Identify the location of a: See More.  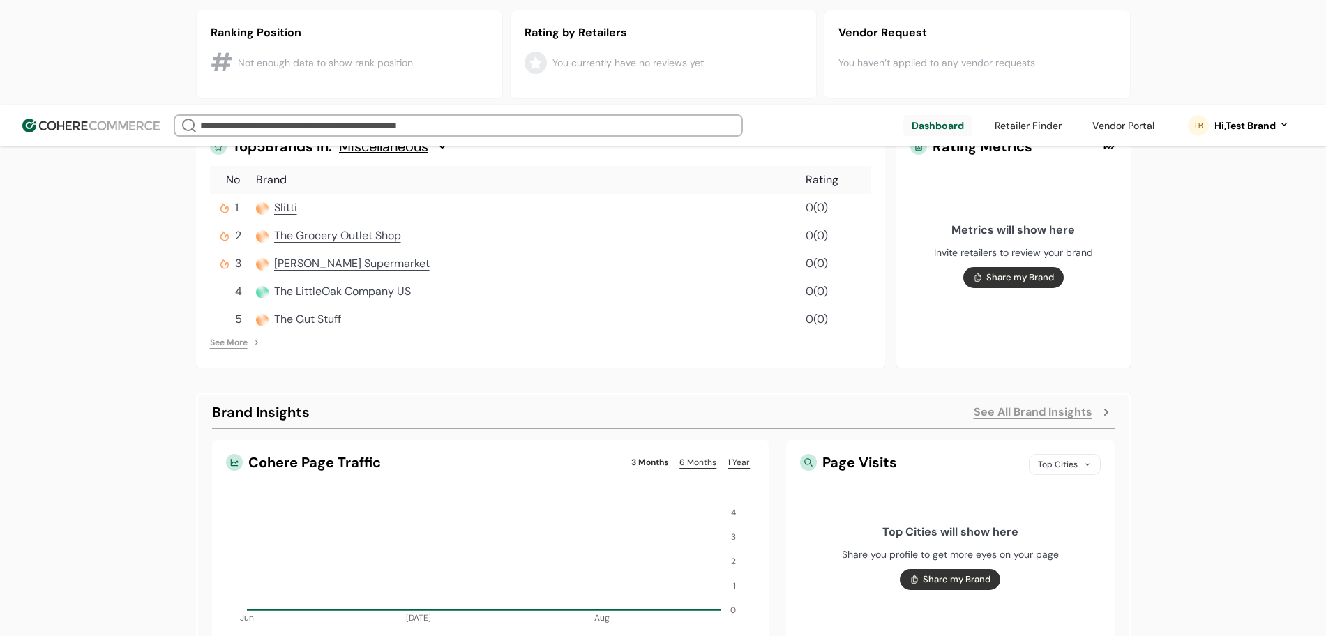
(229, 342).